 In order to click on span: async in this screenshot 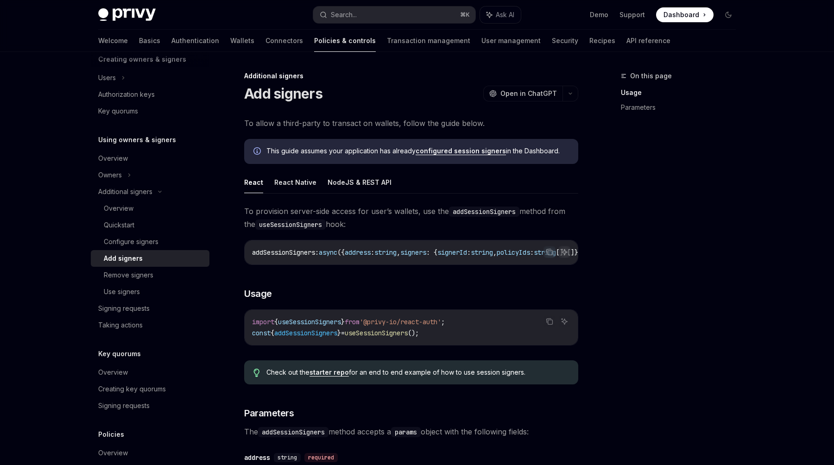, I will do `click(328, 252)`.